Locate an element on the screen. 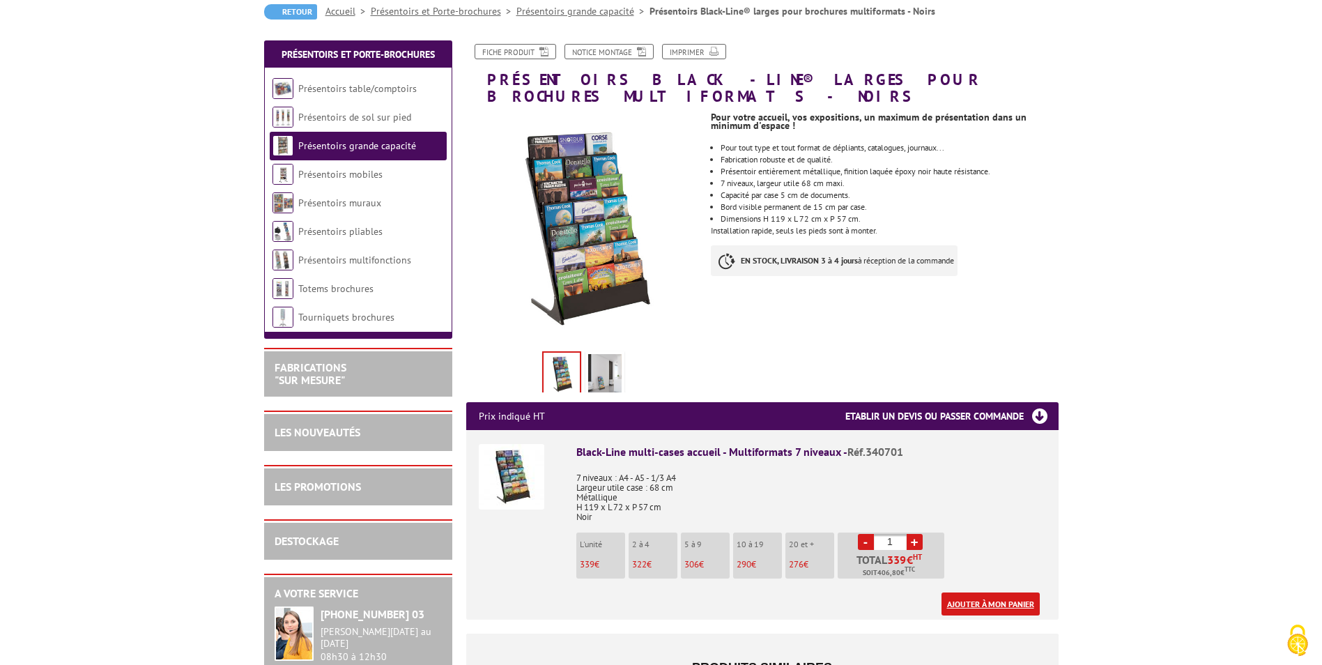 Image resolution: width=1322 pixels, height=665 pixels. p: 2 à 4 is located at coordinates (655, 544).